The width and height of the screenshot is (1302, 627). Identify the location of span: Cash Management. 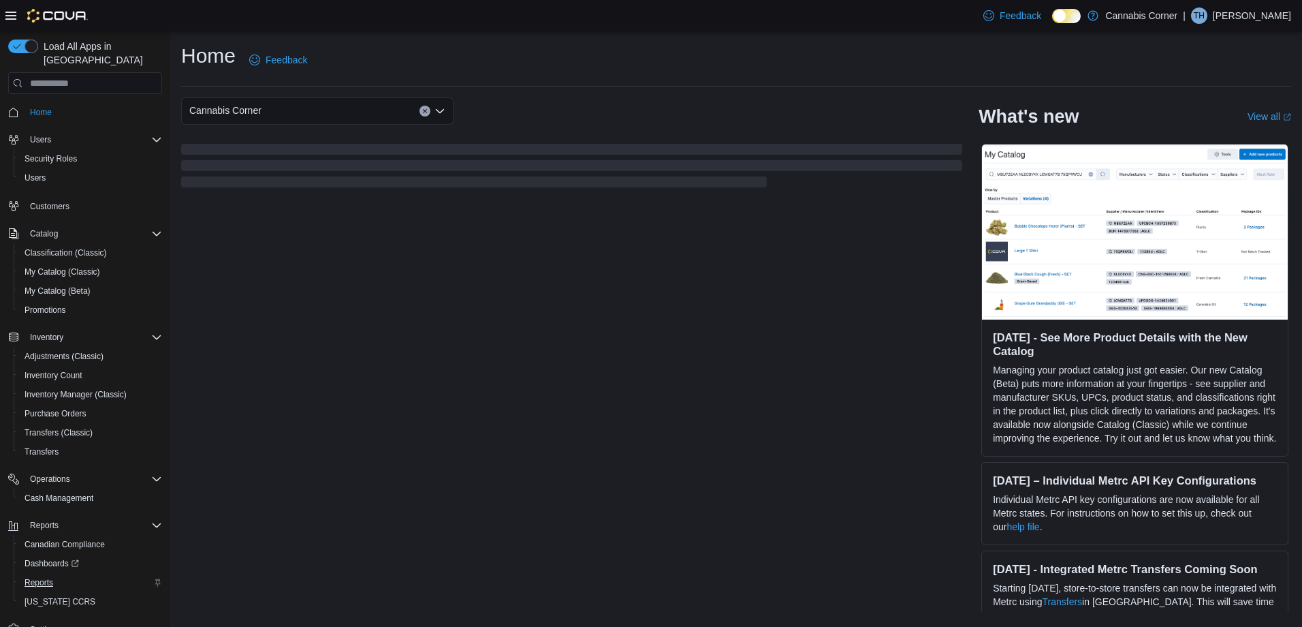
(91, 498).